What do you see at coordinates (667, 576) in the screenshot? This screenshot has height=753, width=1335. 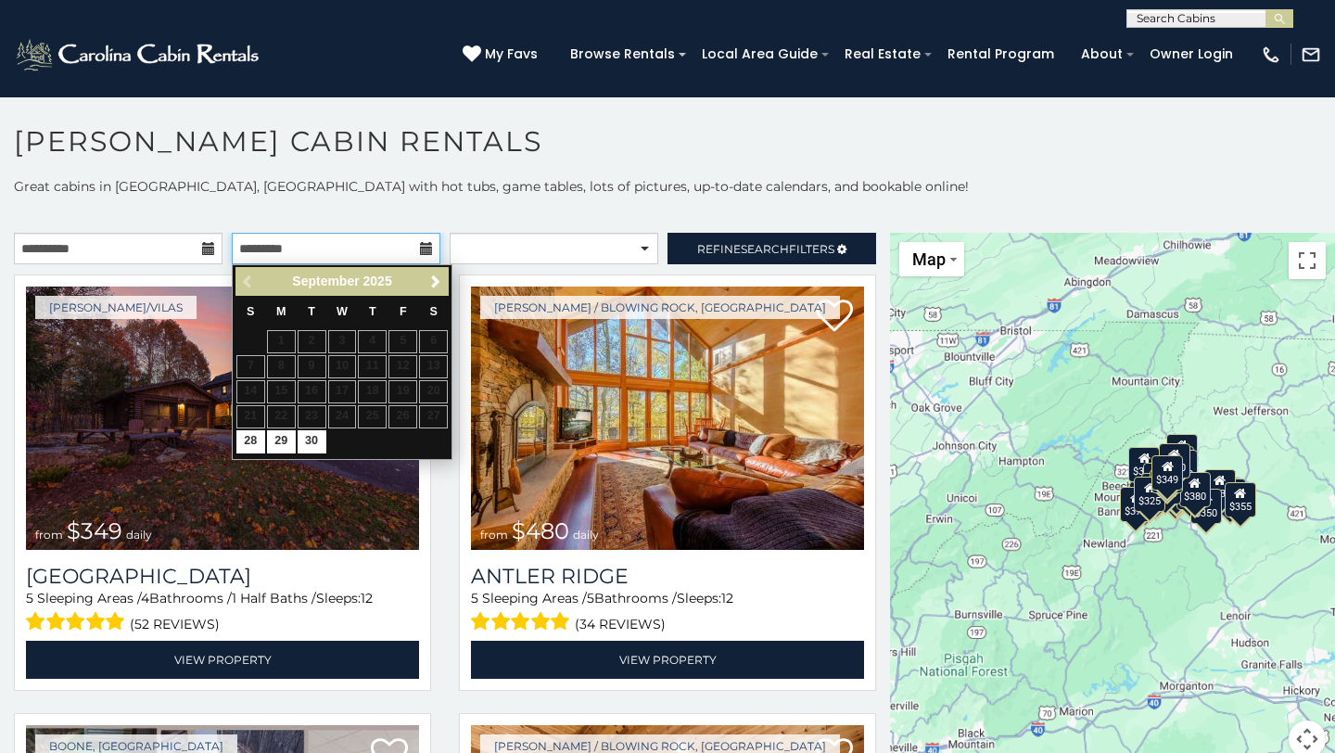 I see `a: Antler Ridge` at bounding box center [667, 576].